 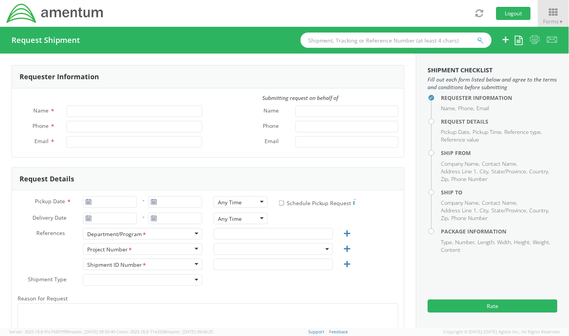 What do you see at coordinates (524, 132) in the screenshot?
I see `li: Reference type` at bounding box center [524, 132].